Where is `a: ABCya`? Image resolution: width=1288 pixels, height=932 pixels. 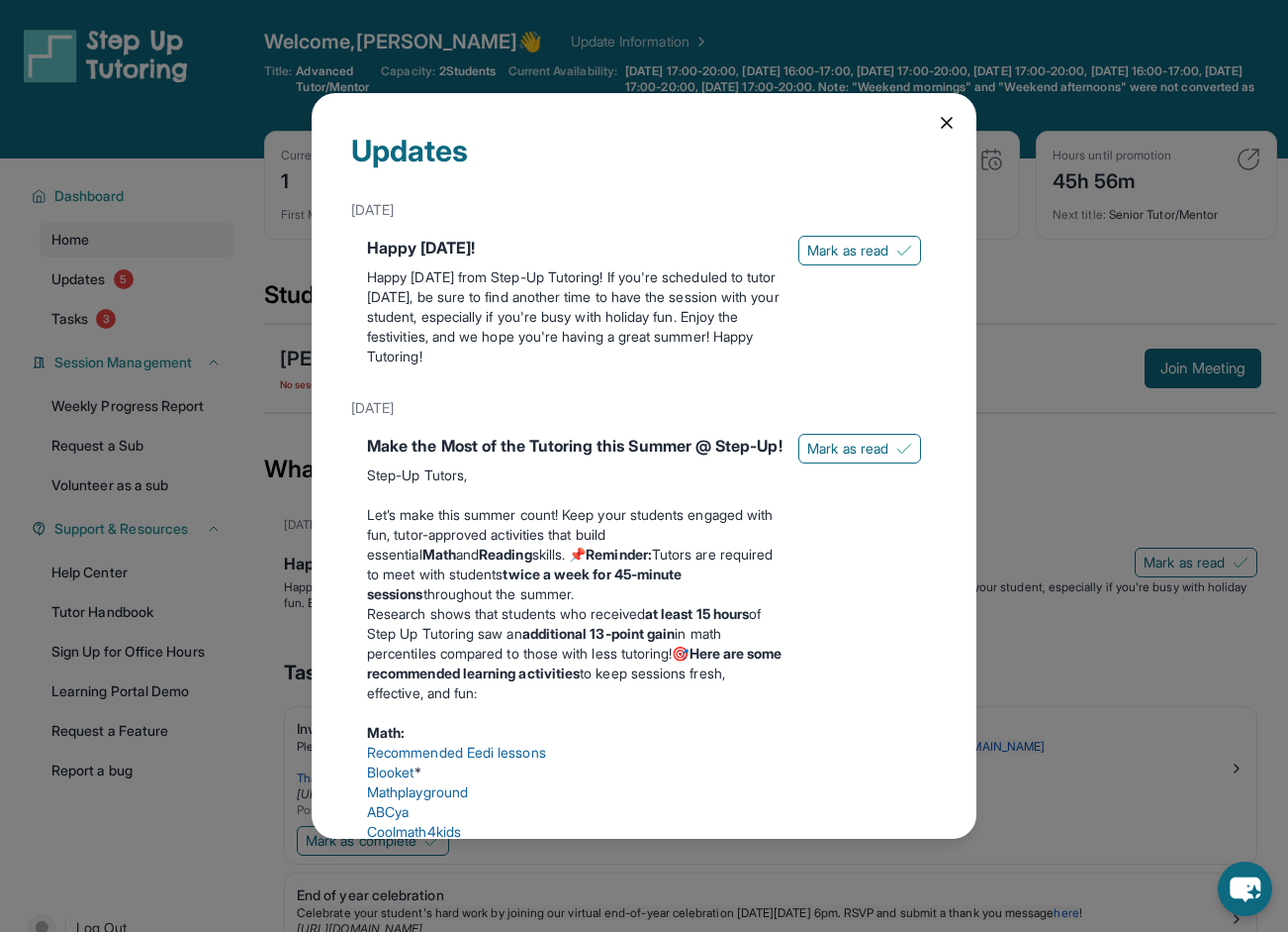
a: ABCya is located at coordinates (388, 811).